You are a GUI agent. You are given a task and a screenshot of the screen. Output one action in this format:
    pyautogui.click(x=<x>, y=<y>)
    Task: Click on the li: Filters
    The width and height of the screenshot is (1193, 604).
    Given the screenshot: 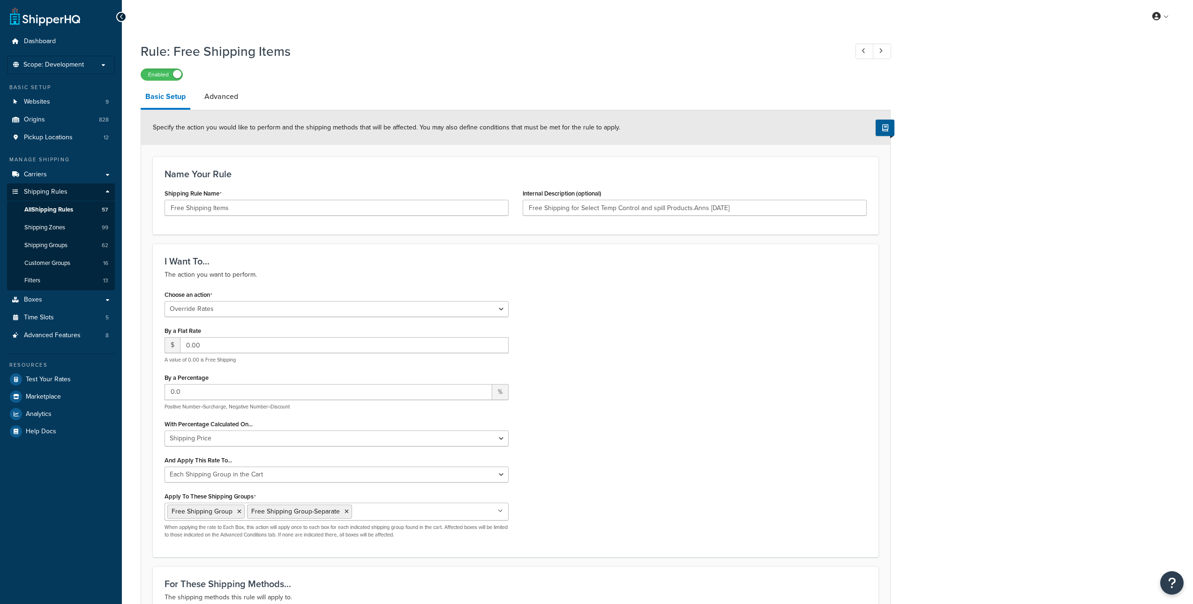 What is the action you would take?
    pyautogui.click(x=61, y=280)
    